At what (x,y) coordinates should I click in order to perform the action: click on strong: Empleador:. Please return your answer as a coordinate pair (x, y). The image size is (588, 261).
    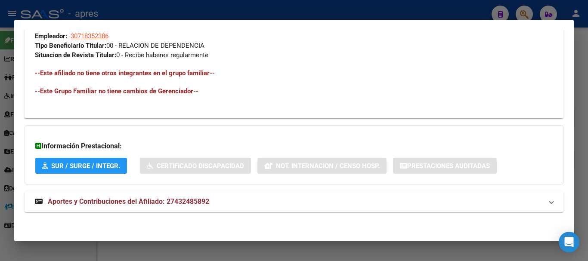
    Looking at the image, I should click on (51, 36).